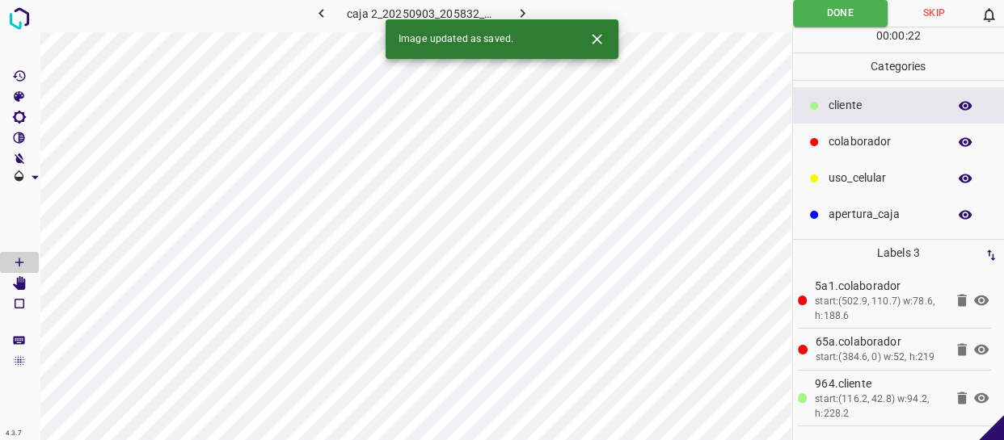  What do you see at coordinates (883, 214) in the screenshot?
I see `p: apertura_caja` at bounding box center [883, 214].